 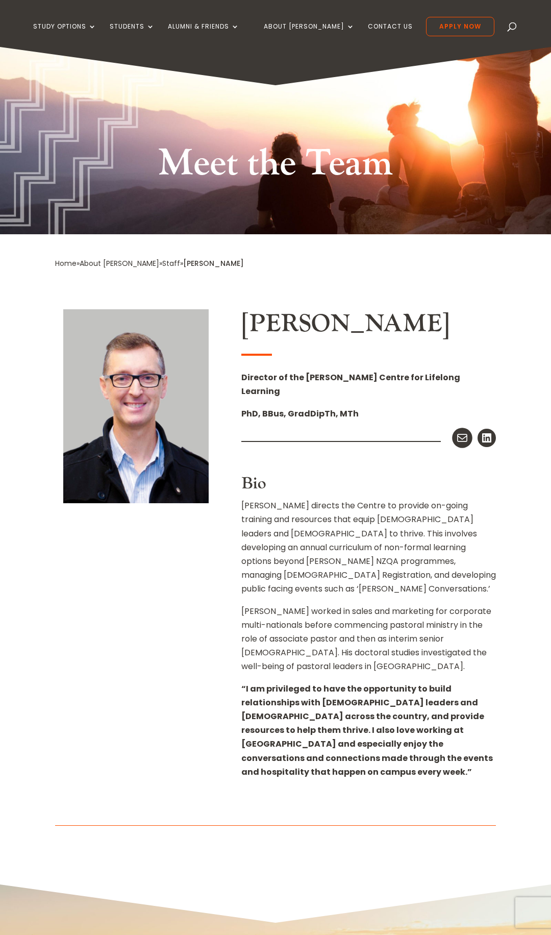 I want to click on img: Glenn Melvile_600x800, so click(x=136, y=406).